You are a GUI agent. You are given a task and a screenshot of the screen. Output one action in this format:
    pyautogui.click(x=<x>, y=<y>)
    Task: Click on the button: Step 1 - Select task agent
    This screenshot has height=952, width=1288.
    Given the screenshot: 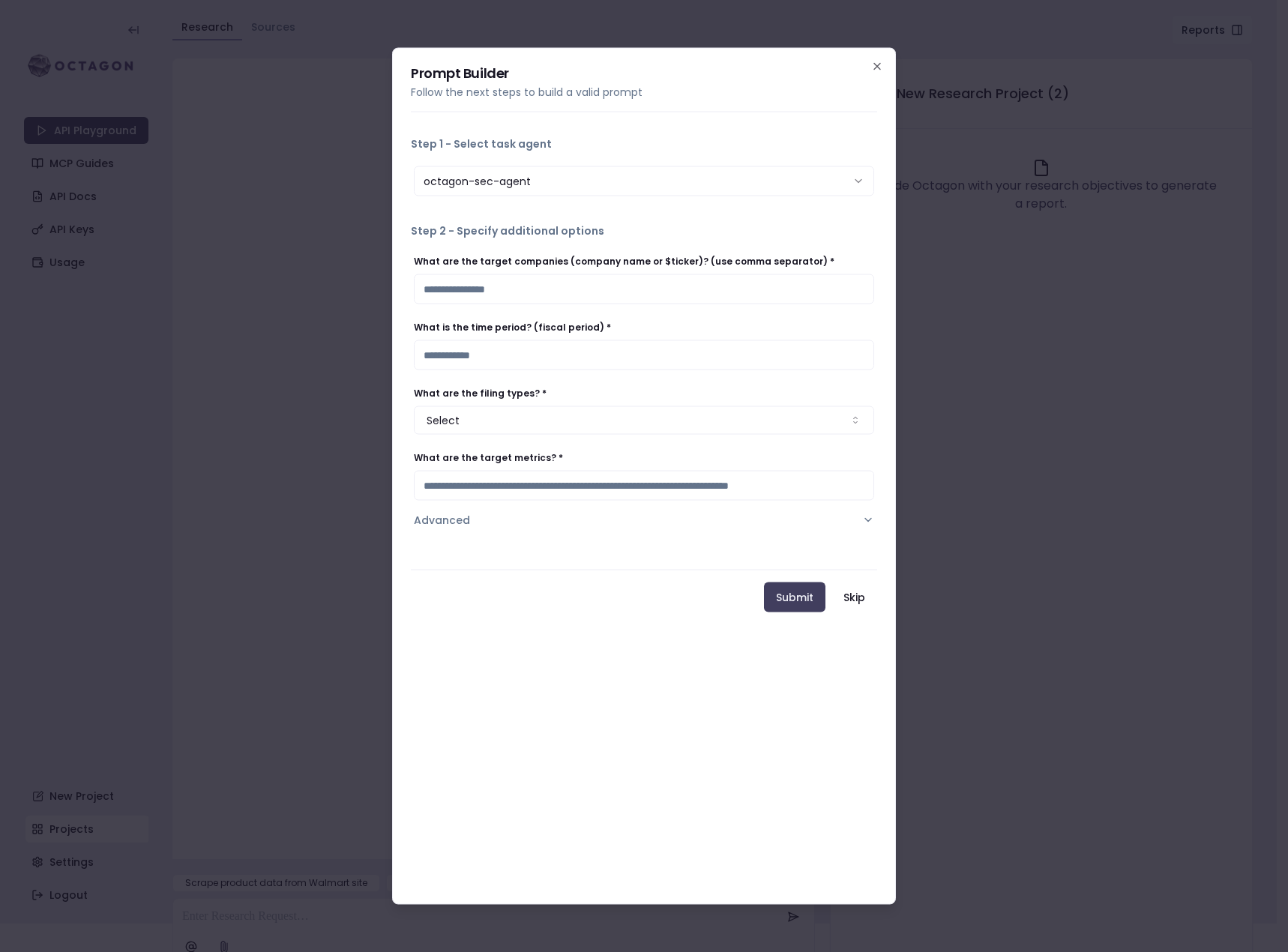 What is the action you would take?
    pyautogui.click(x=644, y=144)
    